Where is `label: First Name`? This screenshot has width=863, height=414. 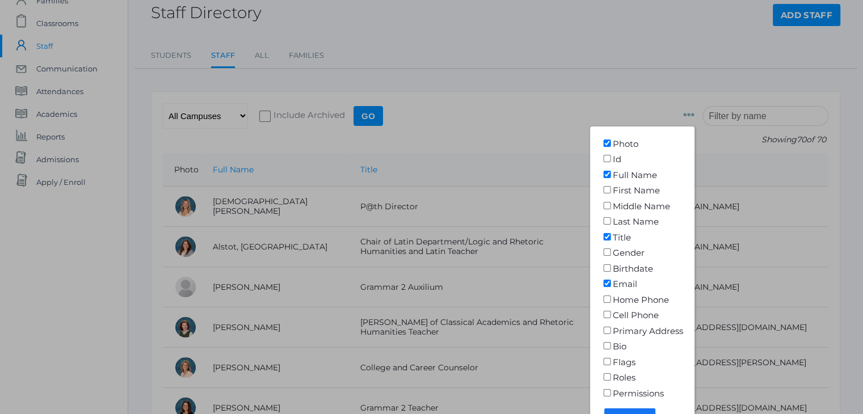
label: First Name is located at coordinates (630, 190).